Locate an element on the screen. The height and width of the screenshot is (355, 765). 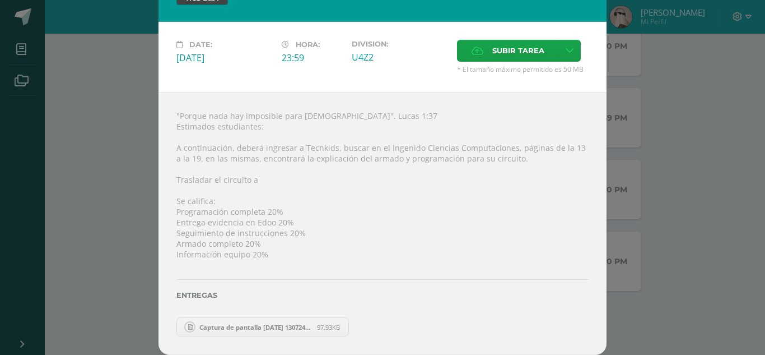
span: * El tamaño máximo permitido es 50 MB is located at coordinates (523, 69).